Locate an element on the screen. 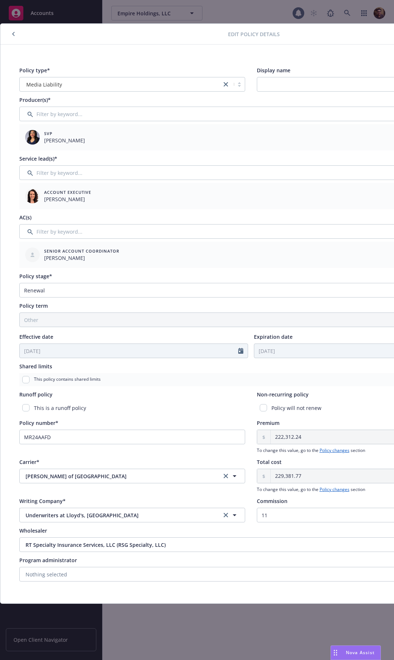 This screenshot has width=394, height=660. span: Expiration date is located at coordinates (273, 336).